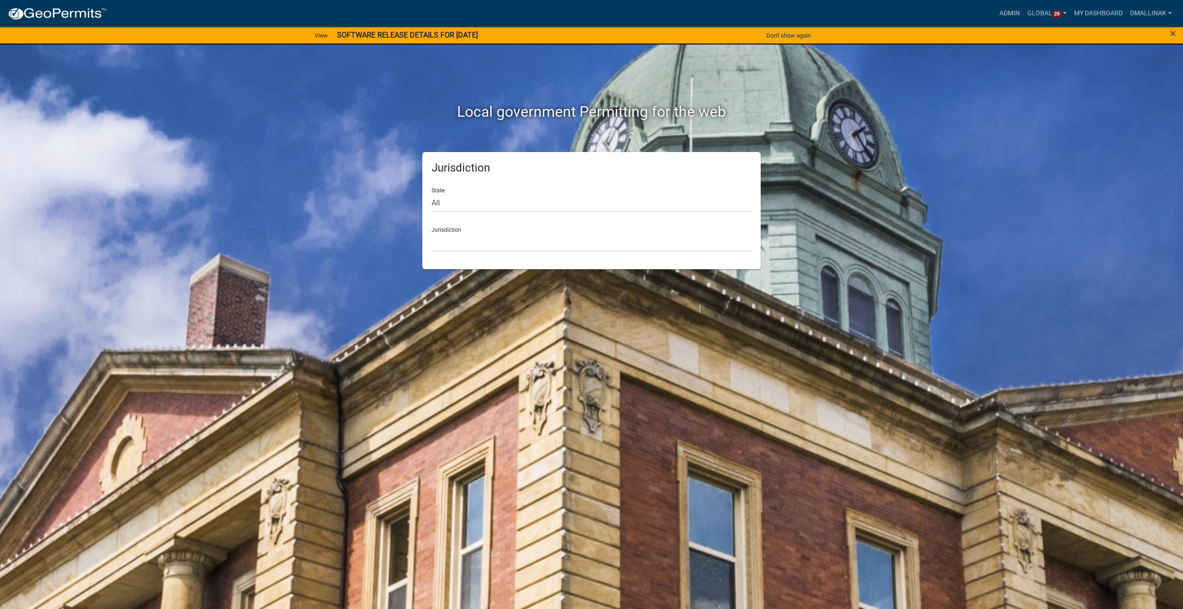 The height and width of the screenshot is (609, 1183). I want to click on span: 29, so click(1057, 14).